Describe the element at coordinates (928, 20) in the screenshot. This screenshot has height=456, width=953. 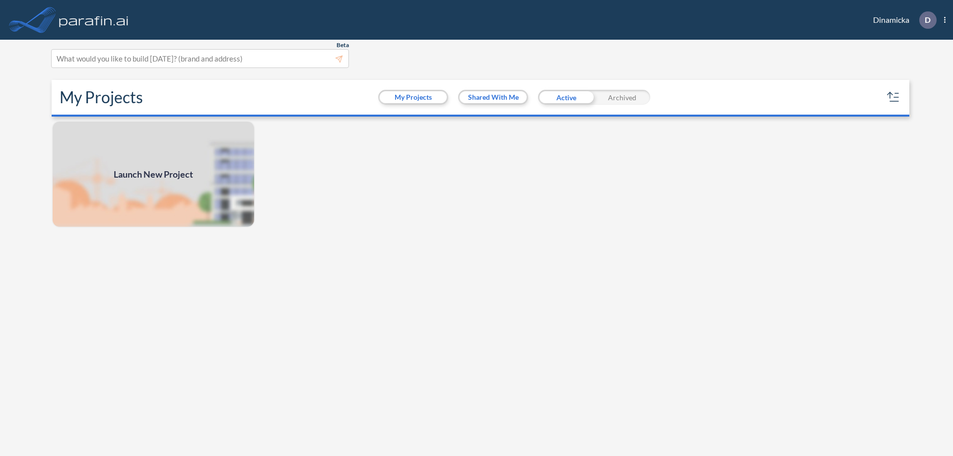
I see `p: D` at that location.